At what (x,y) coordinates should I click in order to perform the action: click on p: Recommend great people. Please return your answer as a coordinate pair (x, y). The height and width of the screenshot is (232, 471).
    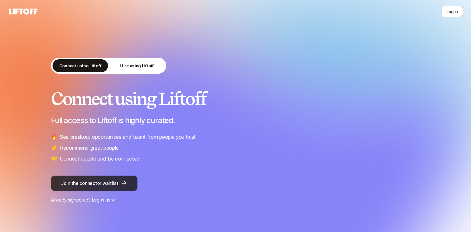
    Looking at the image, I should click on (89, 148).